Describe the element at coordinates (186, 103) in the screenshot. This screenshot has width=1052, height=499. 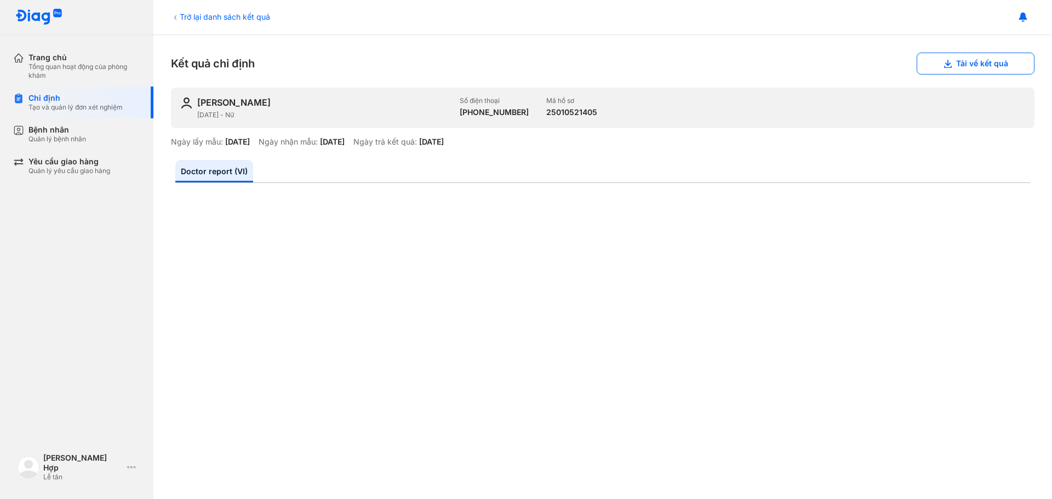
I see `img: user-icon` at that location.